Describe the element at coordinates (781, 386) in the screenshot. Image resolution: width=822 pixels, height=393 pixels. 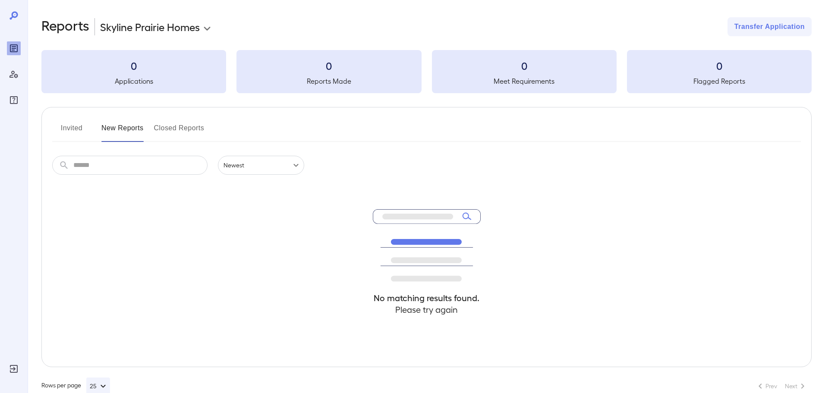
I see `nav: pagination navigation` at that location.